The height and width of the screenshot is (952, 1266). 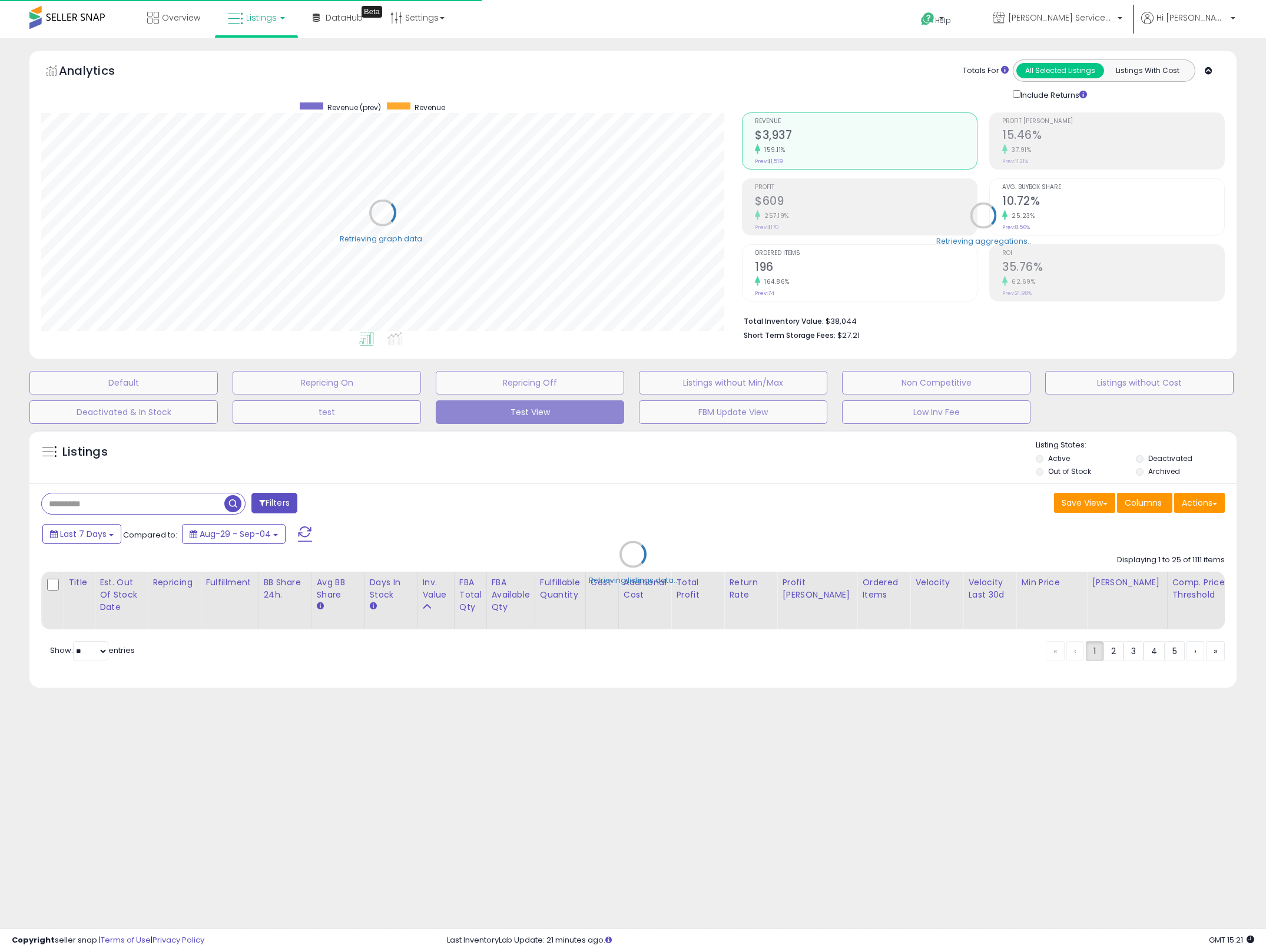 I want to click on div: Tooltip anchor, so click(x=372, y=12).